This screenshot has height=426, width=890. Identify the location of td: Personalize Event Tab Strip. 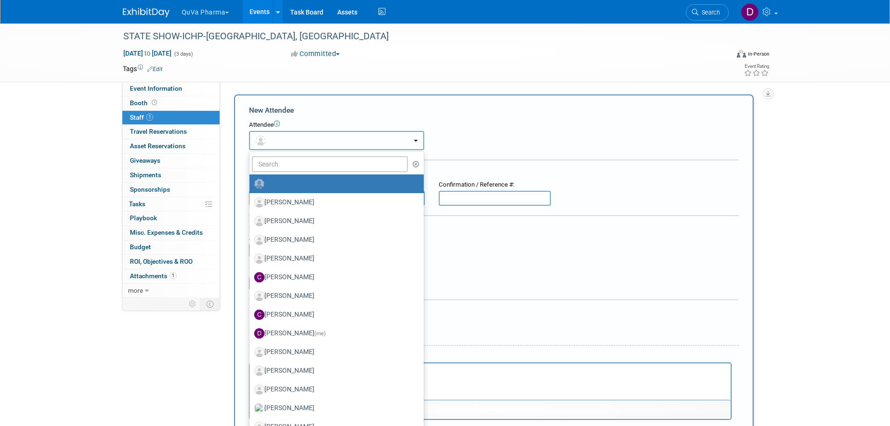
(193, 304).